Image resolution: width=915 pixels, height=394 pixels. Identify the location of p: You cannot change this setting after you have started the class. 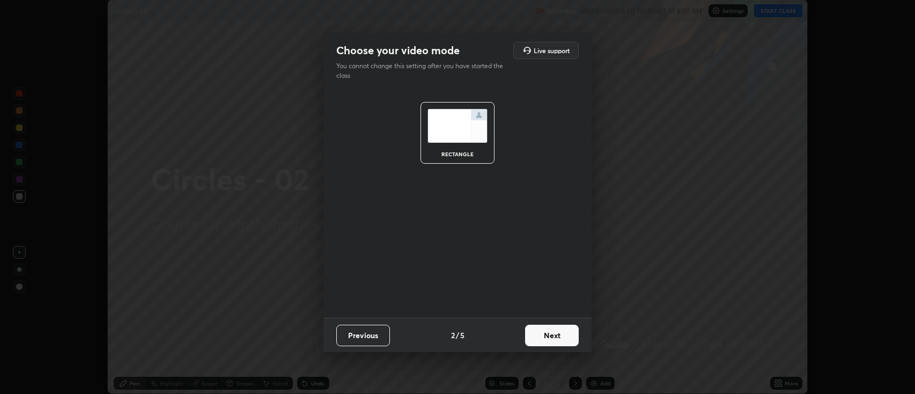
(423, 71).